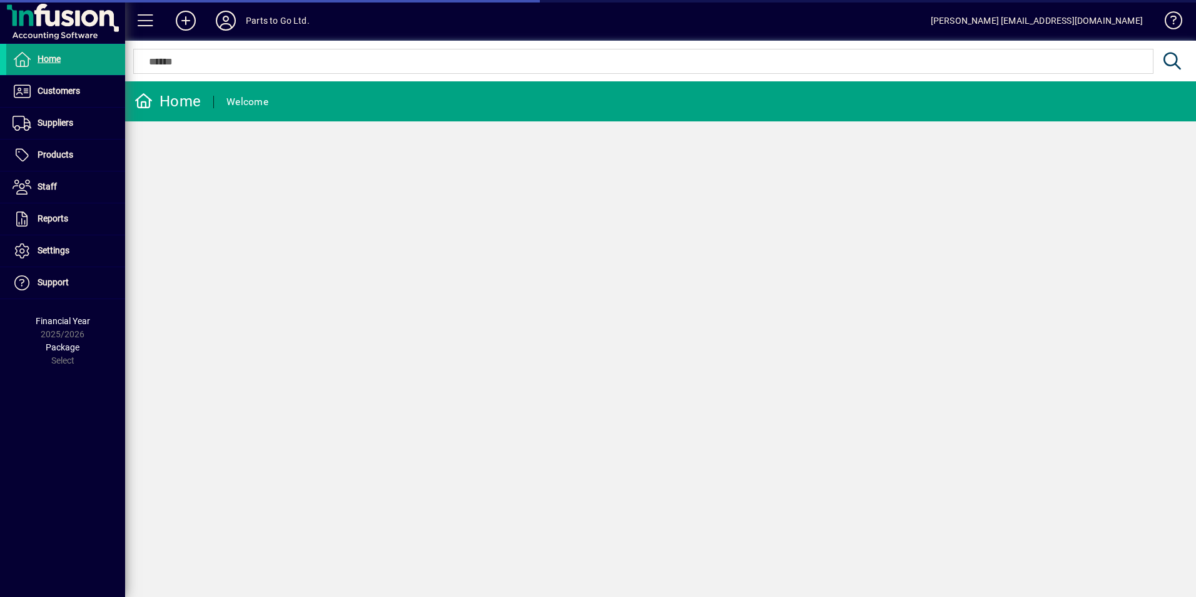  I want to click on span: Staff, so click(47, 186).